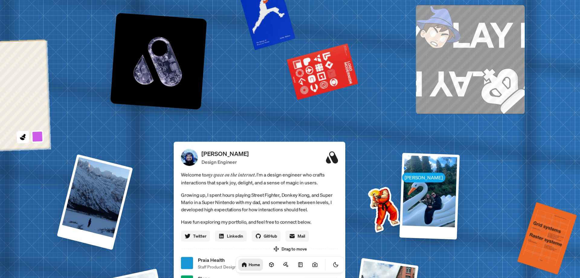 The height and width of the screenshot is (278, 580). What do you see at coordinates (336, 265) in the screenshot?
I see `button: Toggle Theme` at bounding box center [336, 265].